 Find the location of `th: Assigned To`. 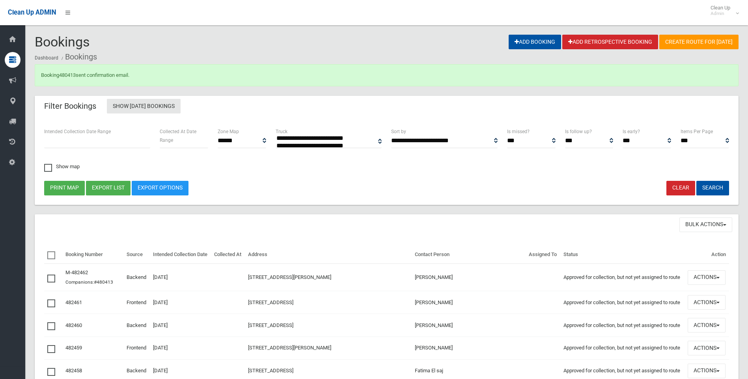

th: Assigned To is located at coordinates (543, 255).